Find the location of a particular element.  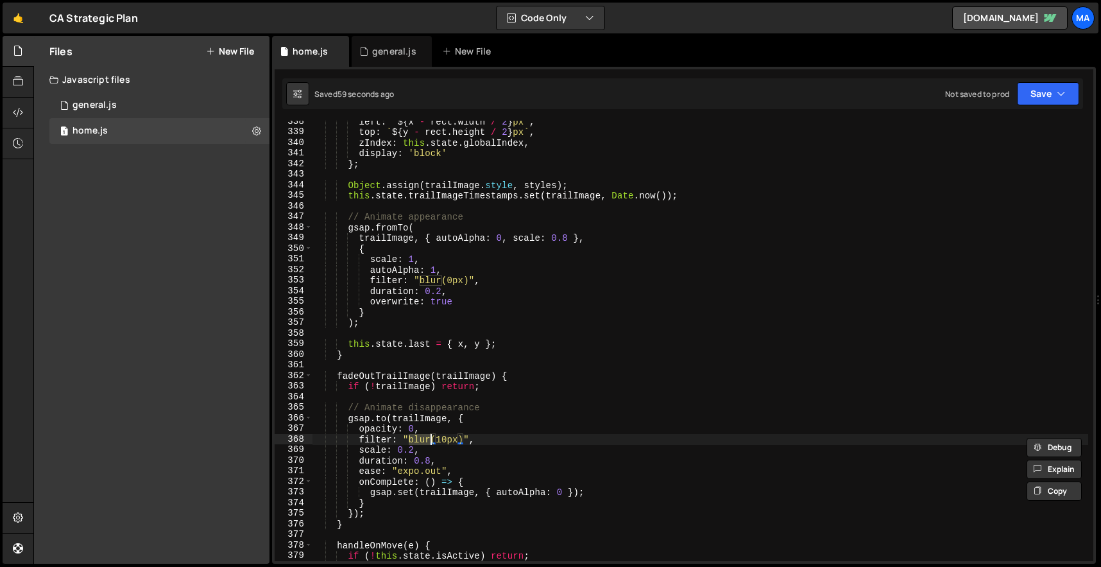

button: Debug is located at coordinates (1055, 447).